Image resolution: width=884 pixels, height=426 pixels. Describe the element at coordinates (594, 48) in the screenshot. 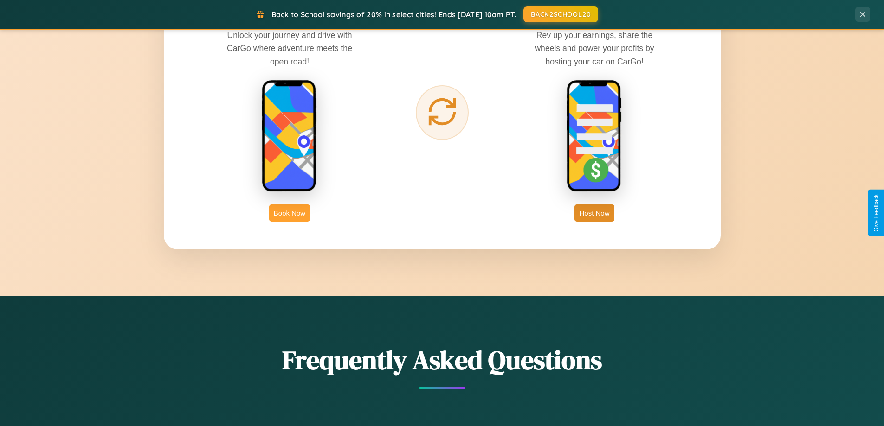

I see `p: Rev up your earnings, share the wheels and power your profits by hosting your car on CarGo!` at that location.